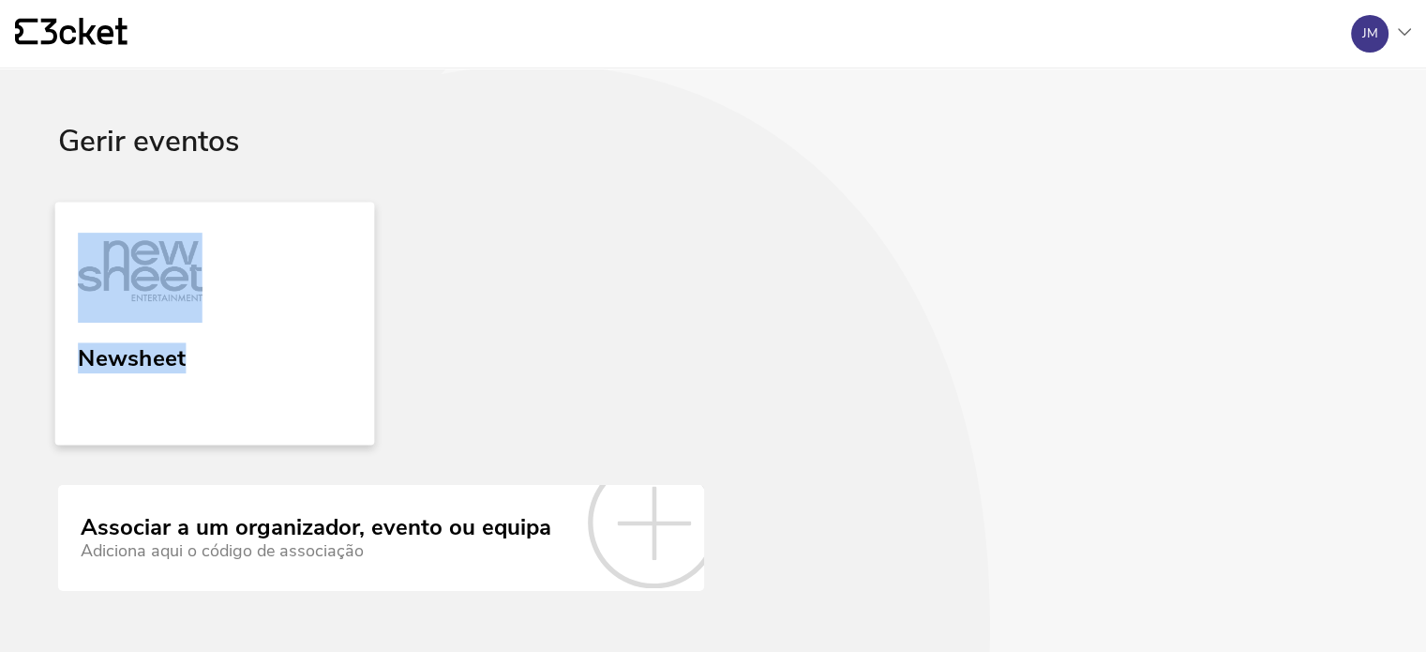  I want to click on div: Newsheet, so click(131, 354).